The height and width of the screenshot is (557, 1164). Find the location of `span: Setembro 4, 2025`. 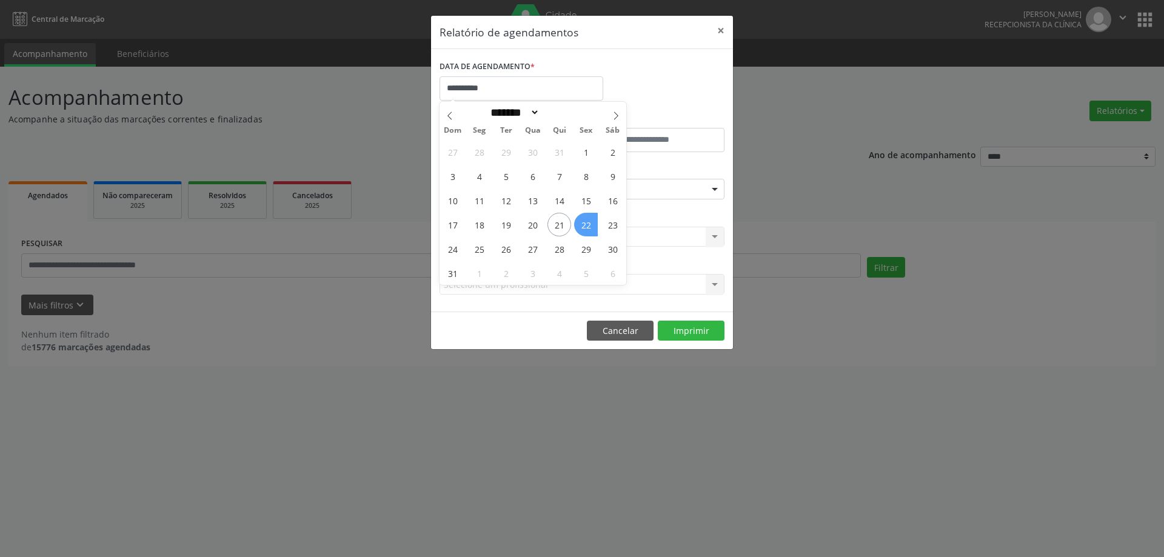

span: Setembro 4, 2025 is located at coordinates (559, 273).